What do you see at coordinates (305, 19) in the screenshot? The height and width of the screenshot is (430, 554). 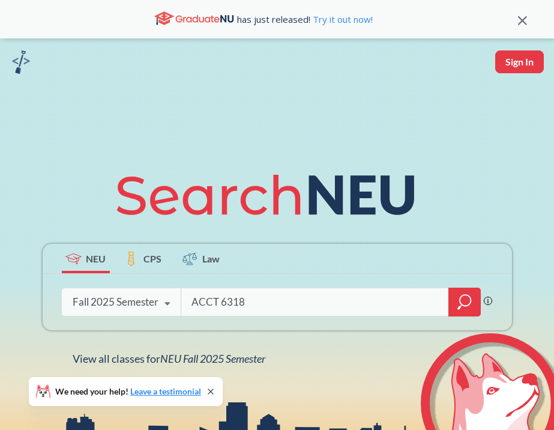 I see `span: has just released!` at bounding box center [305, 19].